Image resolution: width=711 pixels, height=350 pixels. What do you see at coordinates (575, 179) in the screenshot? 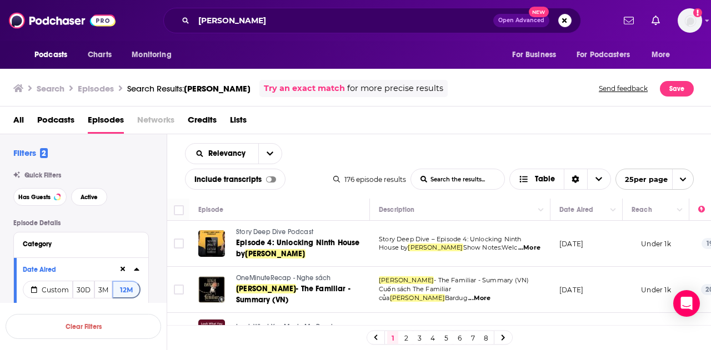
I see `div: Sort Direction` at bounding box center [575, 179].